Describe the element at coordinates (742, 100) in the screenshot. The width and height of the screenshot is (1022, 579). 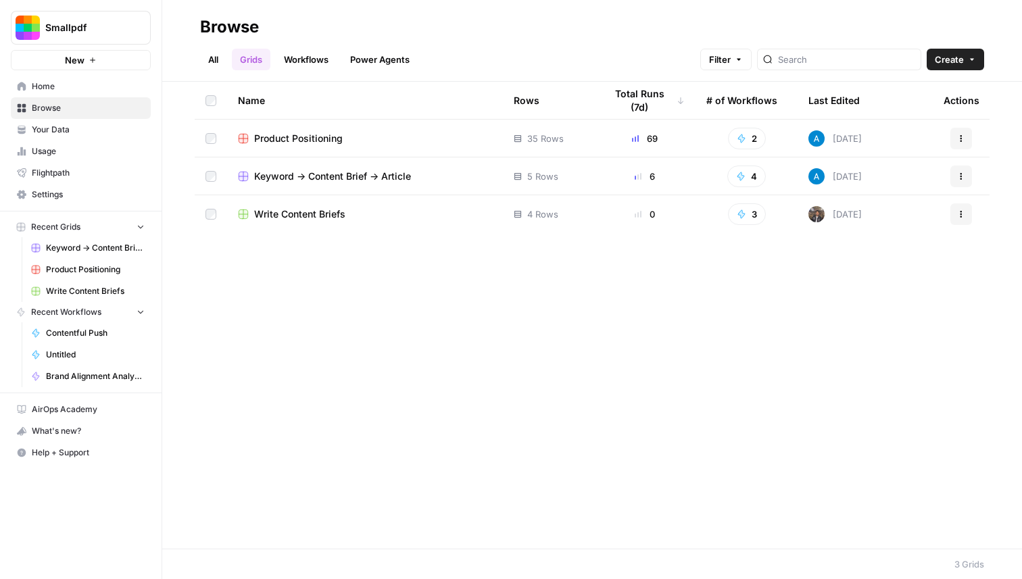
I see `div: # of Workflows` at that location.